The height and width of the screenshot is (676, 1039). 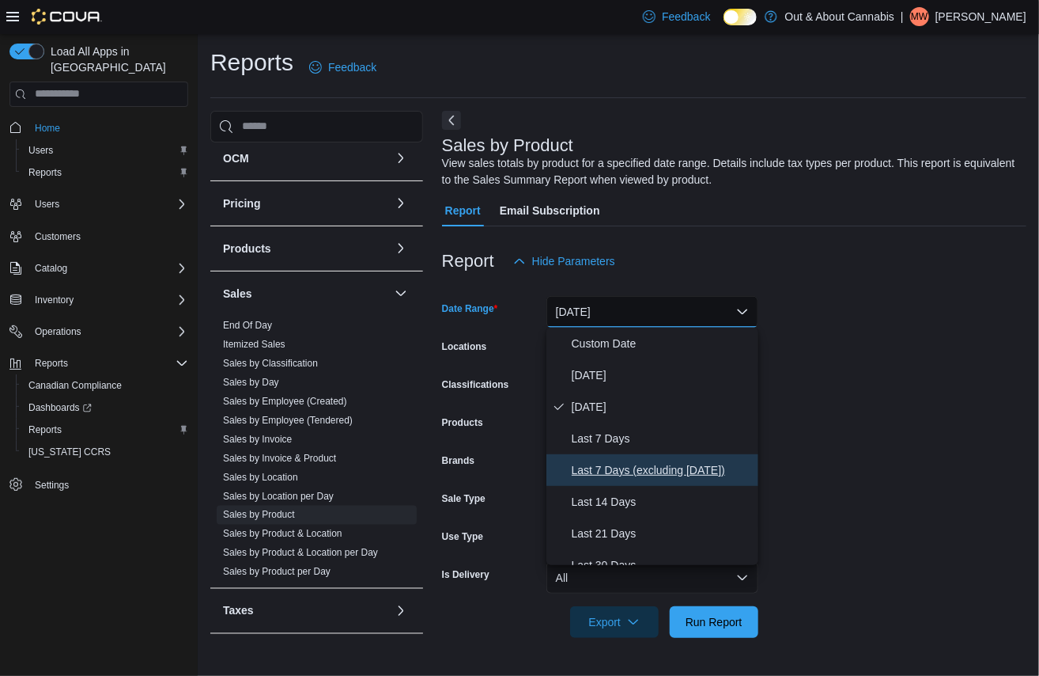 I want to click on span: Run Report, so click(x=714, y=622).